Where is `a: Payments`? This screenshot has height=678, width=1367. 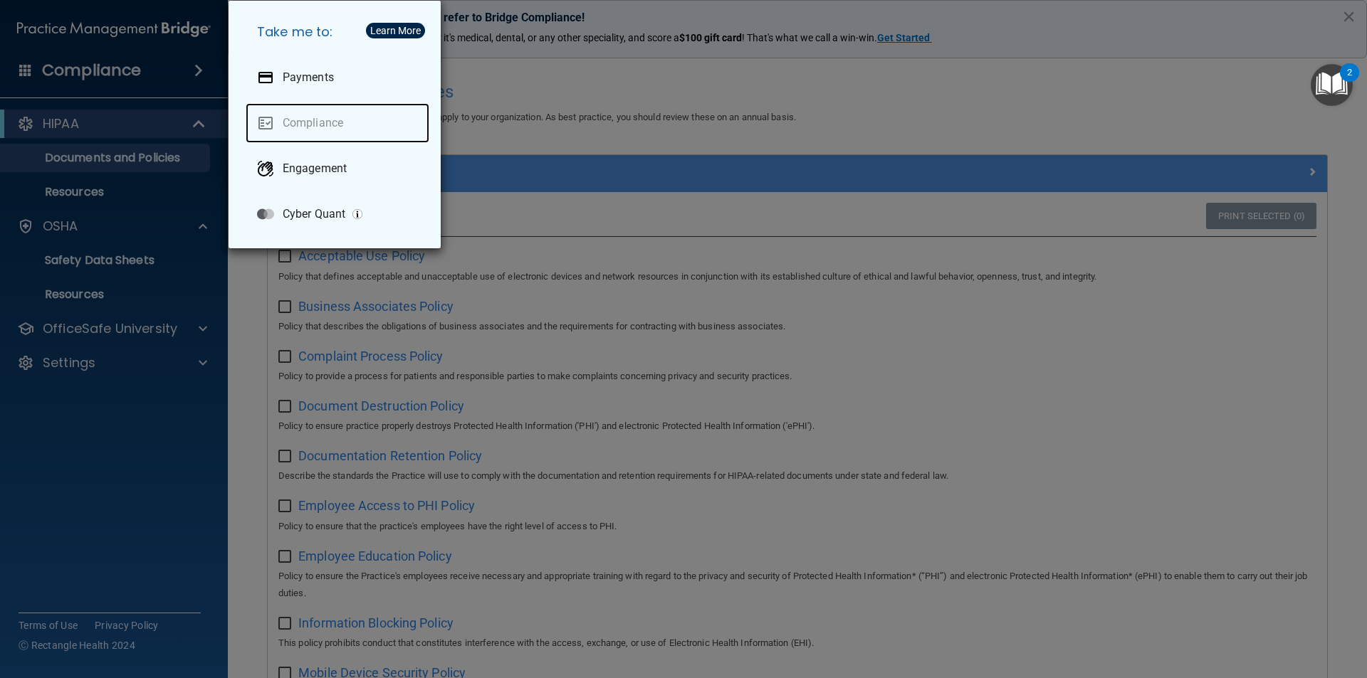
a: Payments is located at coordinates (337, 78).